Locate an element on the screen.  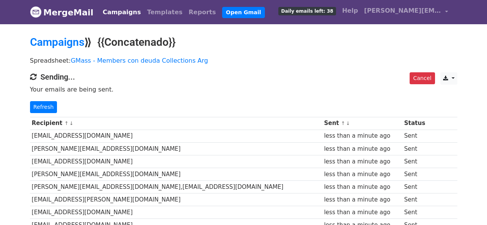
img: MergeMail logo is located at coordinates (36, 12).